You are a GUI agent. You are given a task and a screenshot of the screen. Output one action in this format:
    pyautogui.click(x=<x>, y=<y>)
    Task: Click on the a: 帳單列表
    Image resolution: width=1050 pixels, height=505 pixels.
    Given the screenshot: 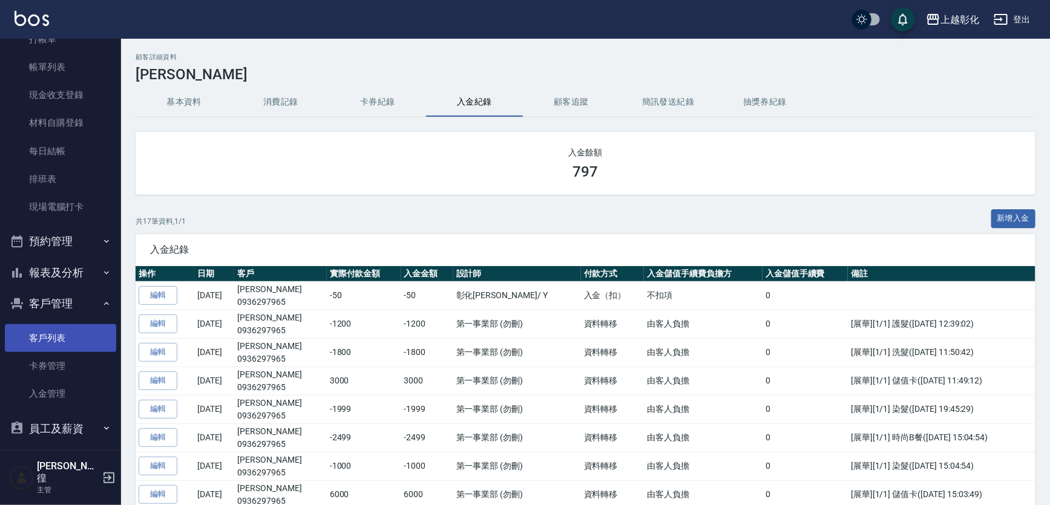 What is the action you would take?
    pyautogui.click(x=60, y=67)
    